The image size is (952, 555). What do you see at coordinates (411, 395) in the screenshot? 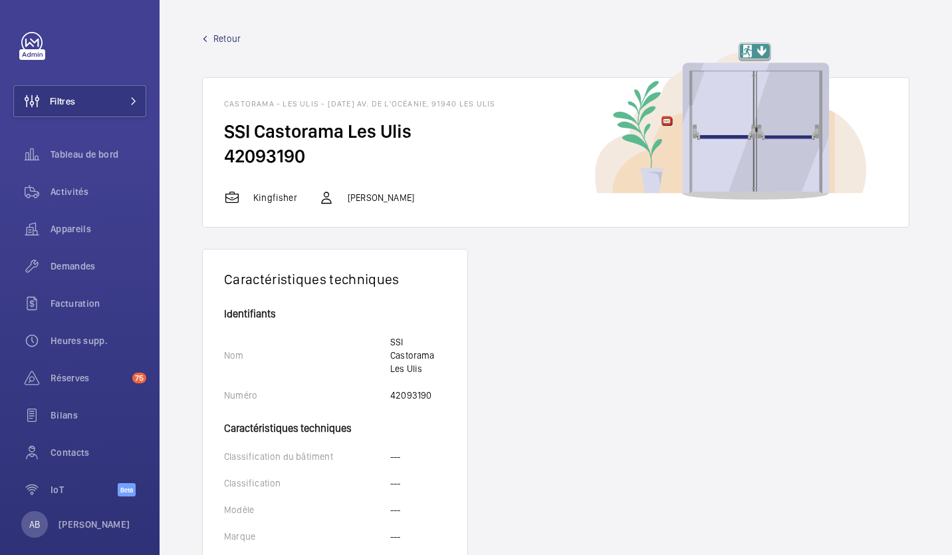
I see `p: 42093190` at bounding box center [411, 395].